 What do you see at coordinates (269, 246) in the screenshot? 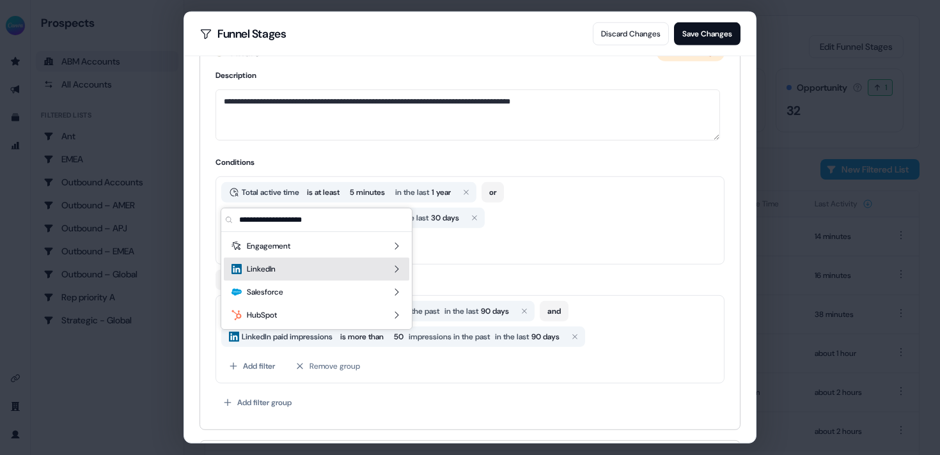
I see `span: Engagement` at bounding box center [269, 246].